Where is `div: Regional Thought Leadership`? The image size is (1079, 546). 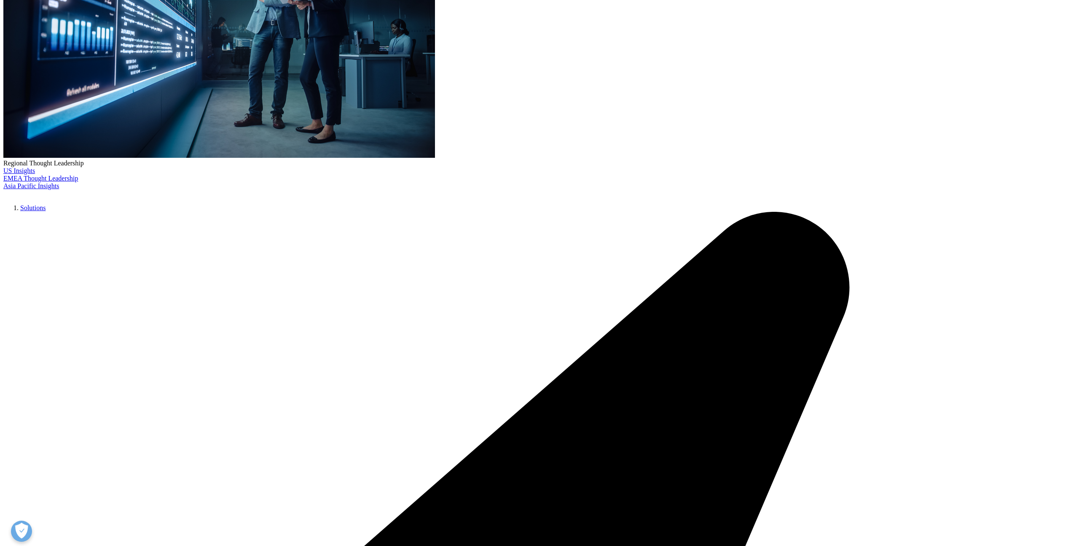
div: Regional Thought Leadership is located at coordinates (540, 163).